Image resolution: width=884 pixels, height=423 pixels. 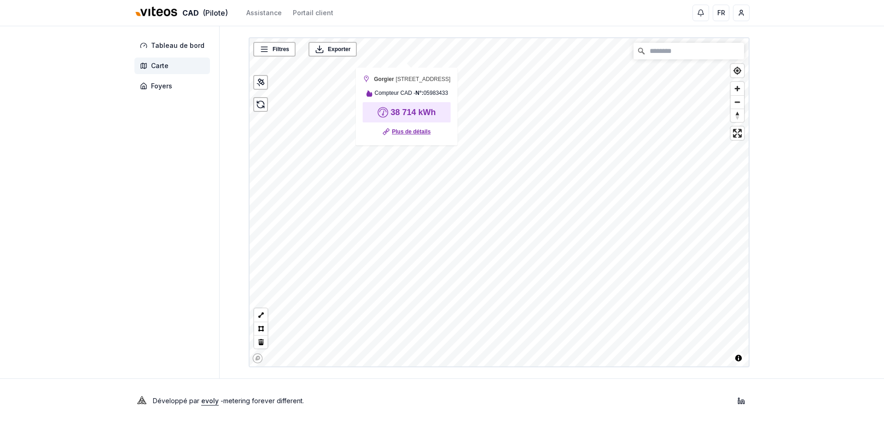 What do you see at coordinates (384, 79) in the screenshot?
I see `strong: Gorgier` at bounding box center [384, 79].